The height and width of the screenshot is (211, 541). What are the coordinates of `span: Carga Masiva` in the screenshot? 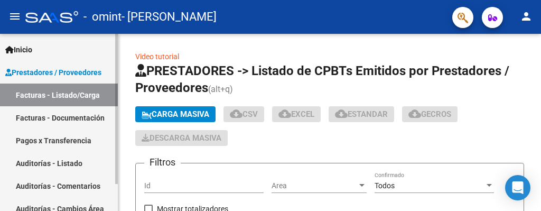 It's located at (175, 114).